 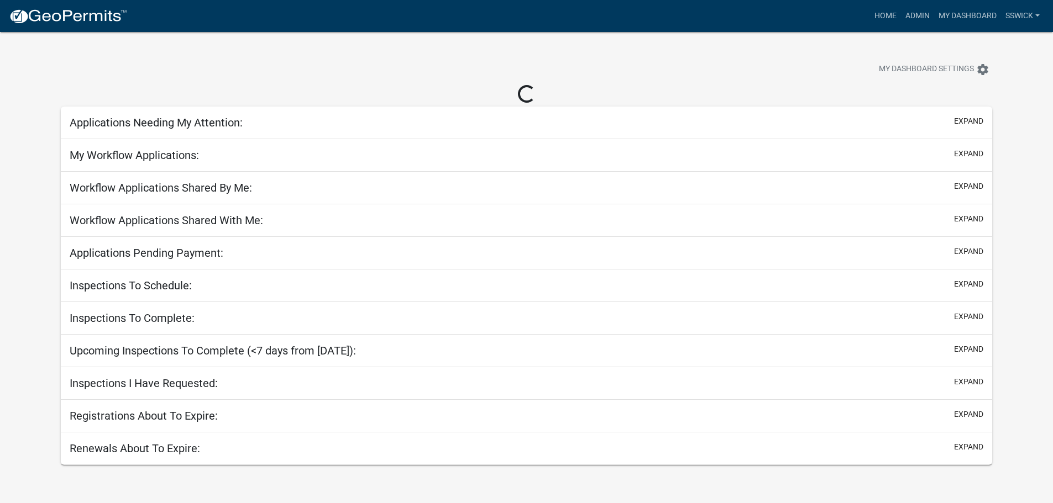 What do you see at coordinates (144, 383) in the screenshot?
I see `h5: Inspections I Have Requested:` at bounding box center [144, 383].